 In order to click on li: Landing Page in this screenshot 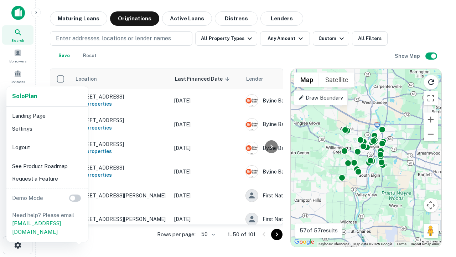, I will do `click(47, 116)`.